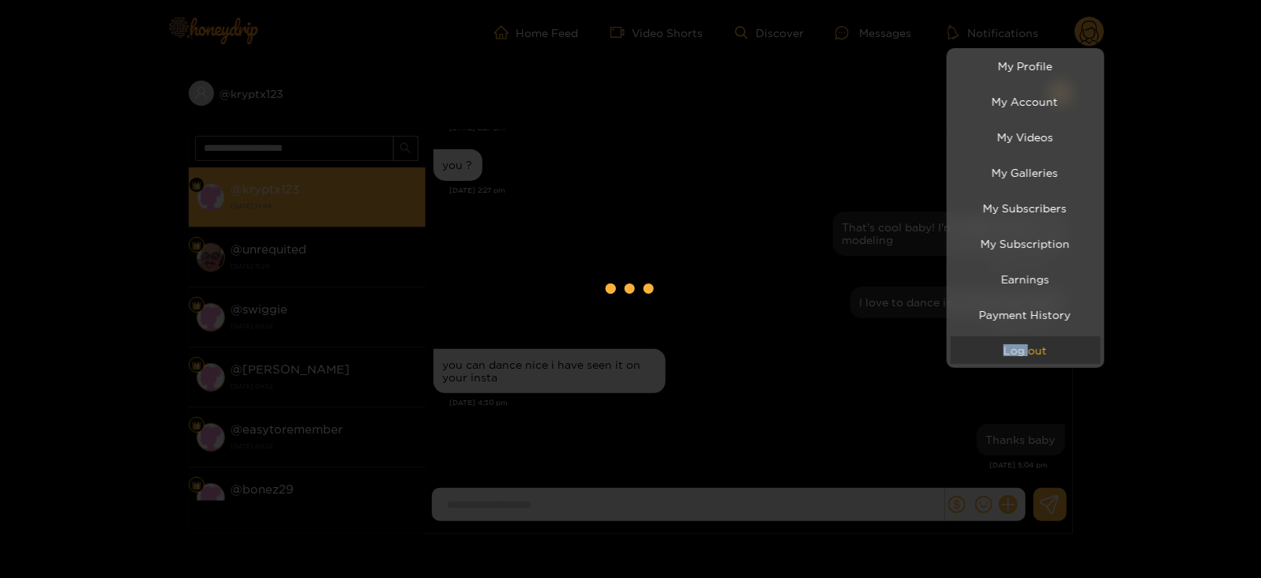 The height and width of the screenshot is (578, 1261). Describe the element at coordinates (1026, 137) in the screenshot. I see `a: My Videos` at that location.